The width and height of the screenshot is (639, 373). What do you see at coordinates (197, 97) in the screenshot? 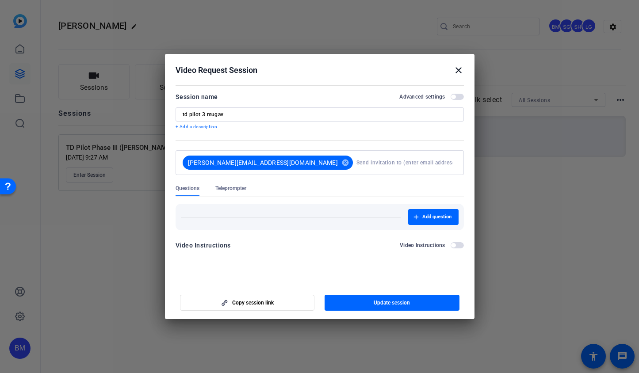
I see `div: Session name` at bounding box center [197, 97].